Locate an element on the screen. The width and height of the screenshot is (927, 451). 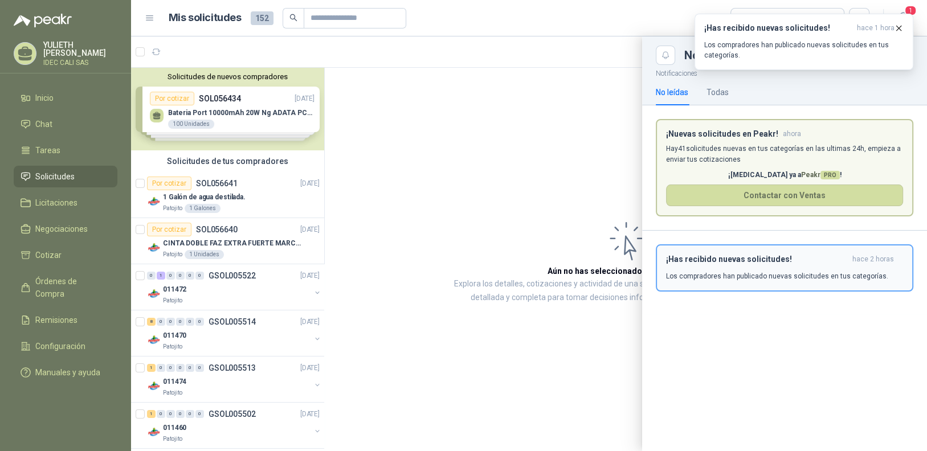
span: search is located at coordinates (293, 18).